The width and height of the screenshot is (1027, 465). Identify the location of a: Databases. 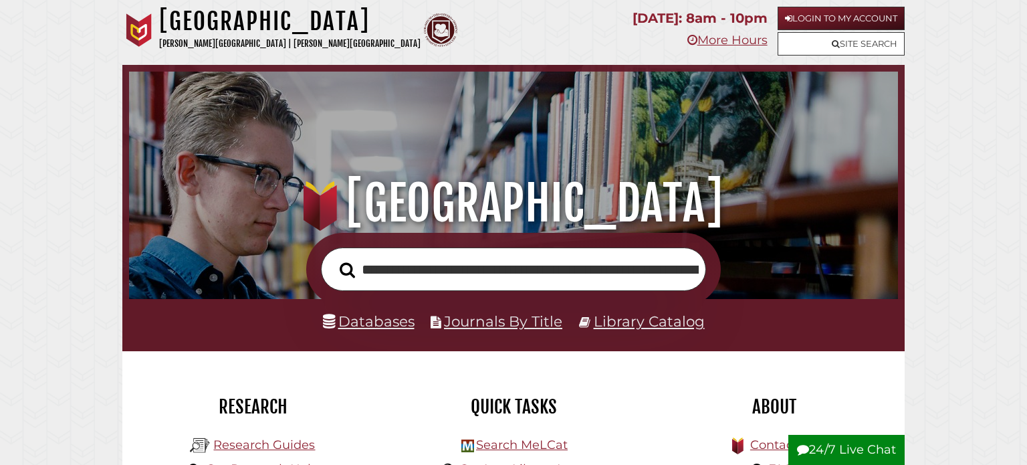
(368, 321).